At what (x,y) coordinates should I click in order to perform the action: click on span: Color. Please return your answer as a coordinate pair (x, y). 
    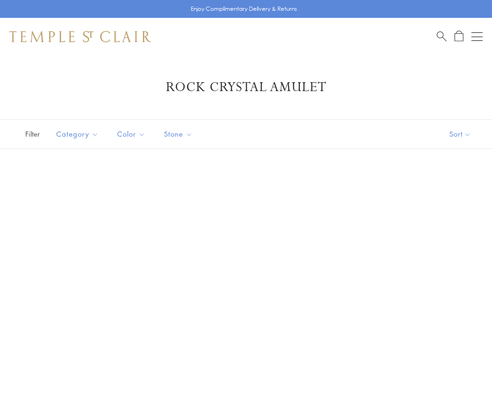
    Looking at the image, I should click on (132, 134).